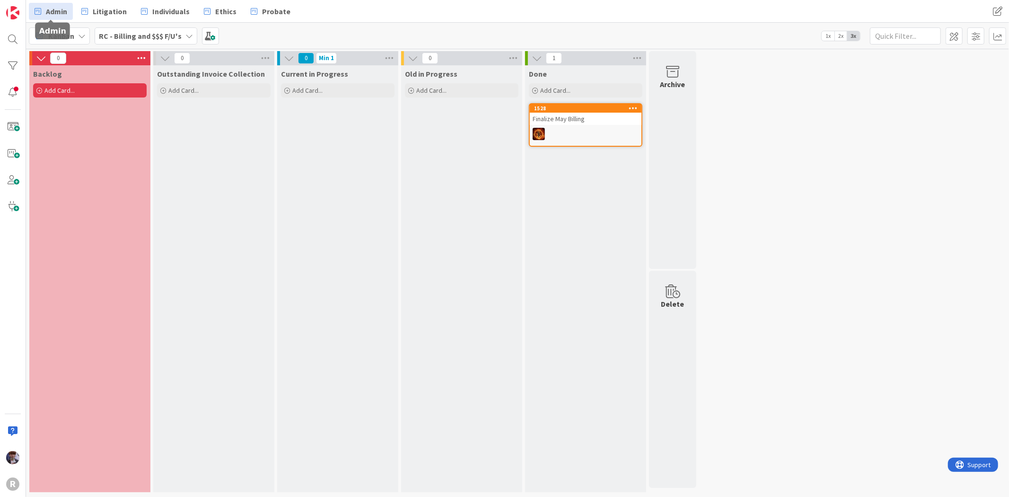 The height and width of the screenshot is (497, 1009). Describe the element at coordinates (326, 58) in the screenshot. I see `div: Min 1` at that location.